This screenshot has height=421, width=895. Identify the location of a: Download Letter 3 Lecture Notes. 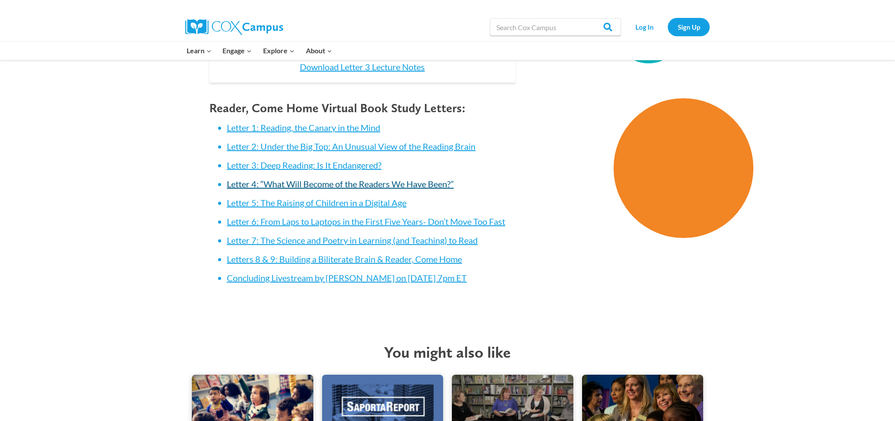
(362, 67).